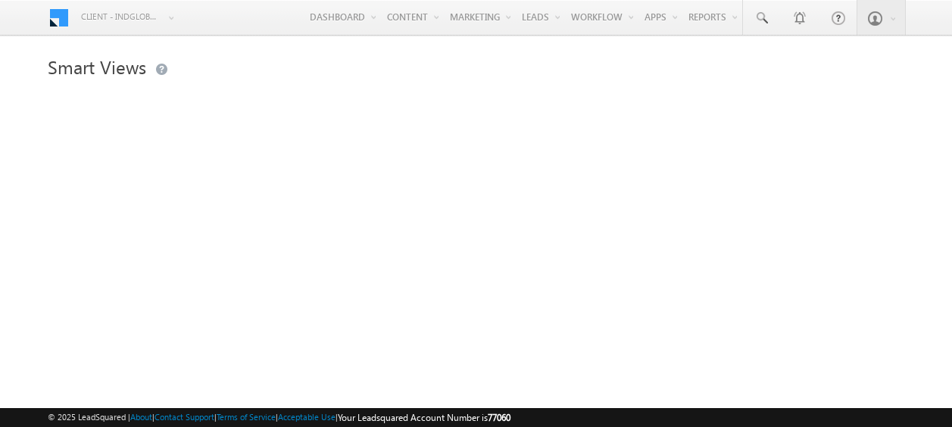  Describe the element at coordinates (184, 416) in the screenshot. I see `a: Contact Support` at that location.